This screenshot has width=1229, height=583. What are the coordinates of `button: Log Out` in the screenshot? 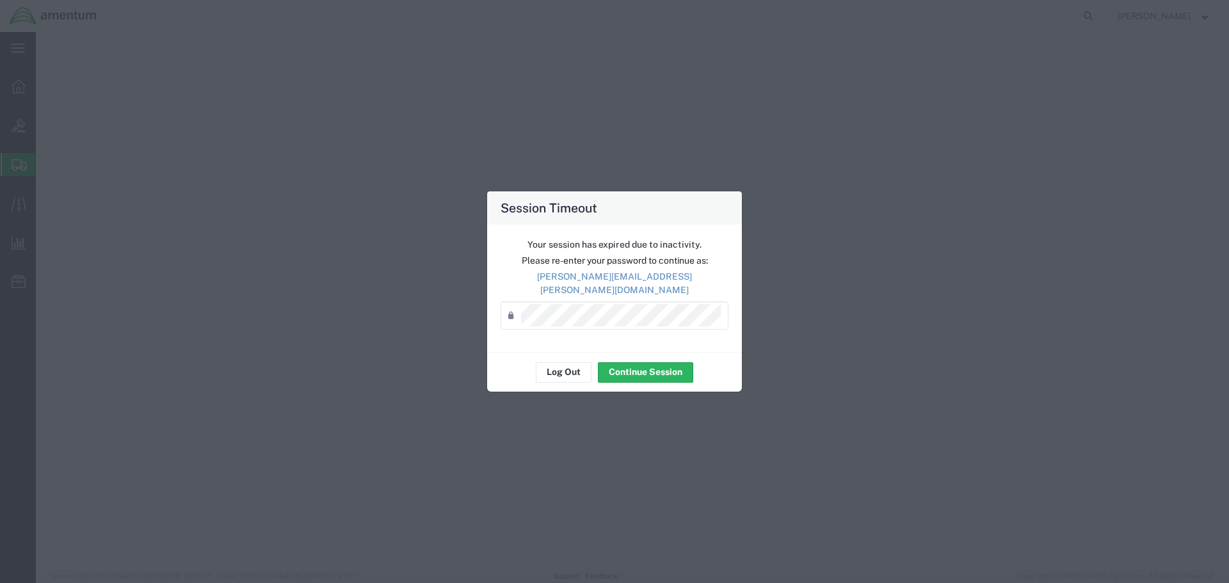 It's located at (563, 373).